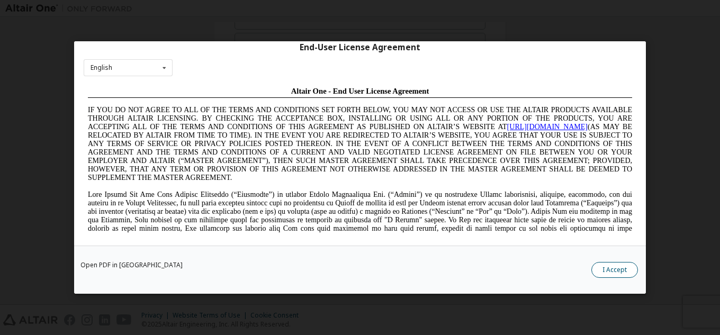 The width and height of the screenshot is (720, 335). I want to click on span: IF YOU DO NOT AGREE TO ALL OF THE TERMS AND CONDITIONS SET FORTH BELOW, YOU MAY NOT ACCESS OR USE..., so click(276, 61).